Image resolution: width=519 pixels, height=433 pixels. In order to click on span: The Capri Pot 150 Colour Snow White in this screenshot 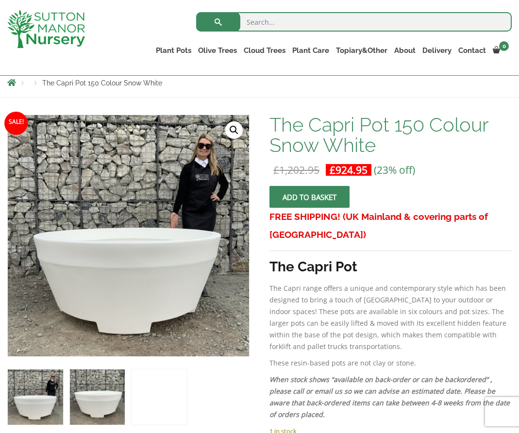, I will do `click(102, 83)`.